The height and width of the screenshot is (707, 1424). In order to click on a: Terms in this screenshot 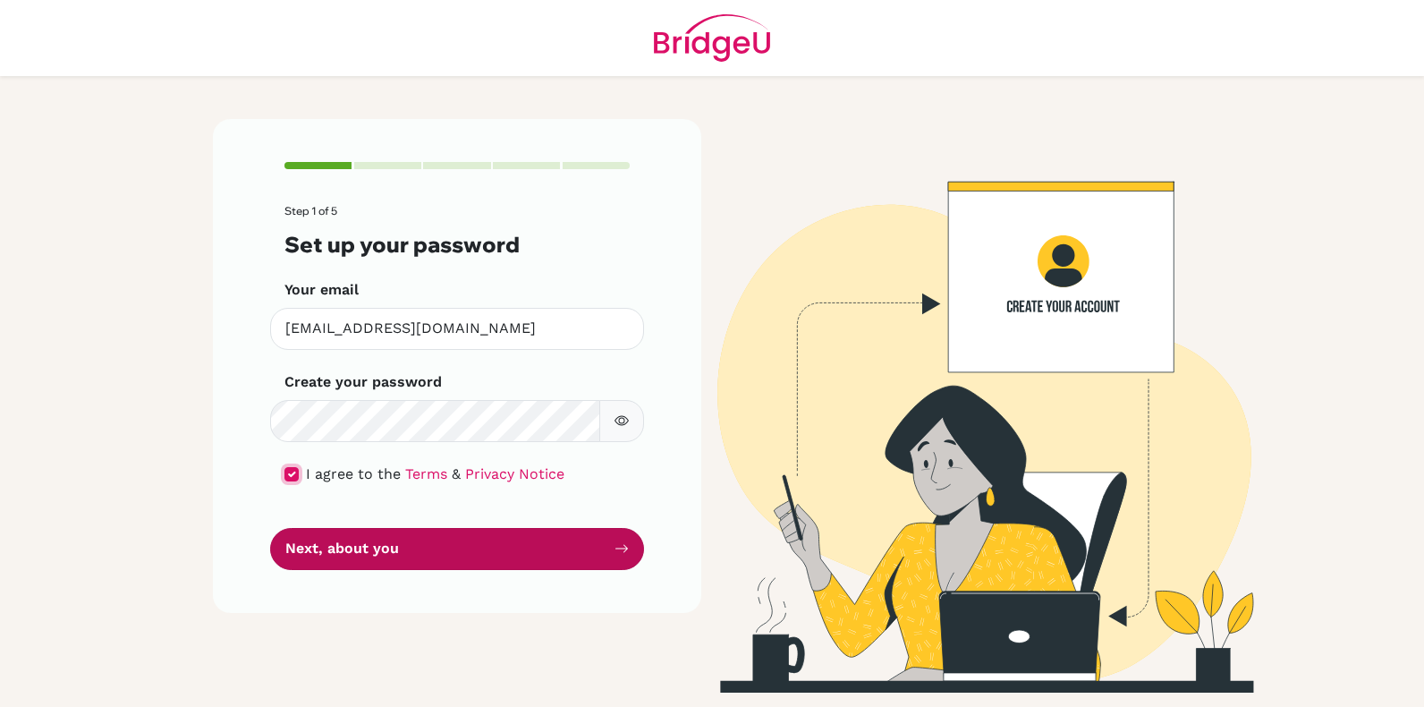, I will do `click(426, 473)`.